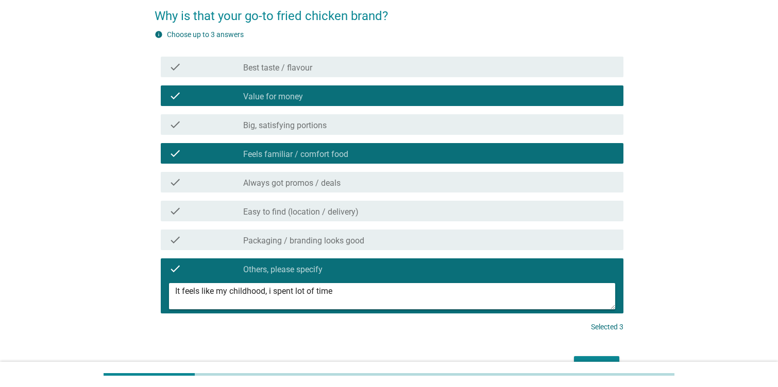 The image size is (778, 387). I want to click on label: Always got promos / deals, so click(291, 183).